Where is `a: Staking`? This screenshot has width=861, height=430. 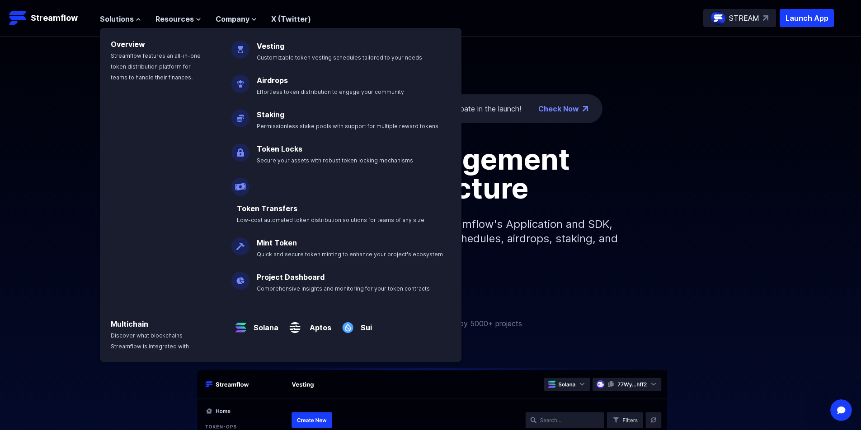 a: Staking is located at coordinates (270, 115).